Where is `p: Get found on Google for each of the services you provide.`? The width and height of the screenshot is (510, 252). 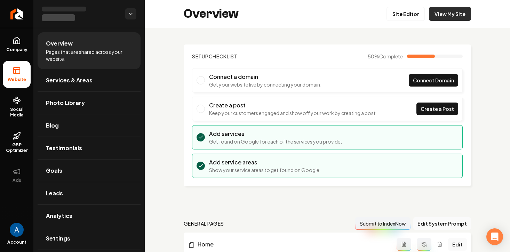
p: Get found on Google for each of the services you provide. is located at coordinates (275, 141).